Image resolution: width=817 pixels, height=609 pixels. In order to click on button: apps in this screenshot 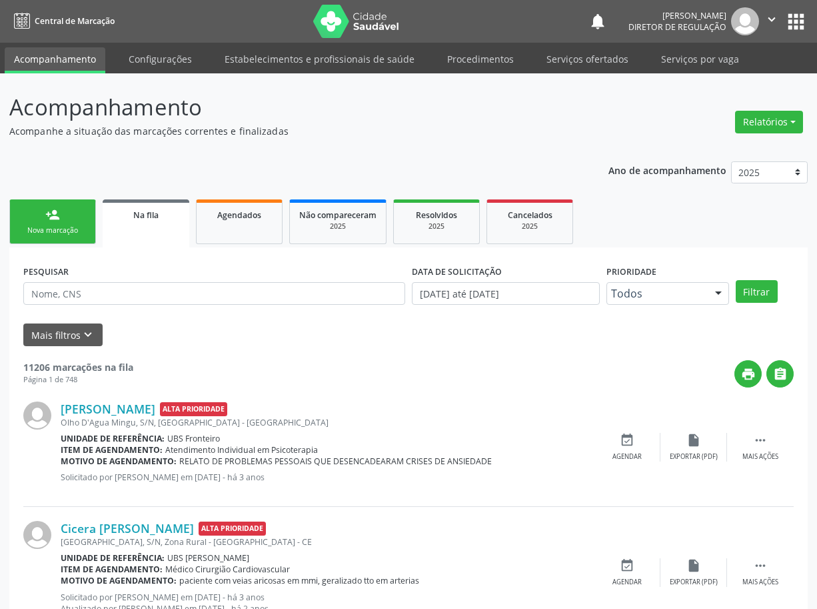, I will do `click(796, 21)`.